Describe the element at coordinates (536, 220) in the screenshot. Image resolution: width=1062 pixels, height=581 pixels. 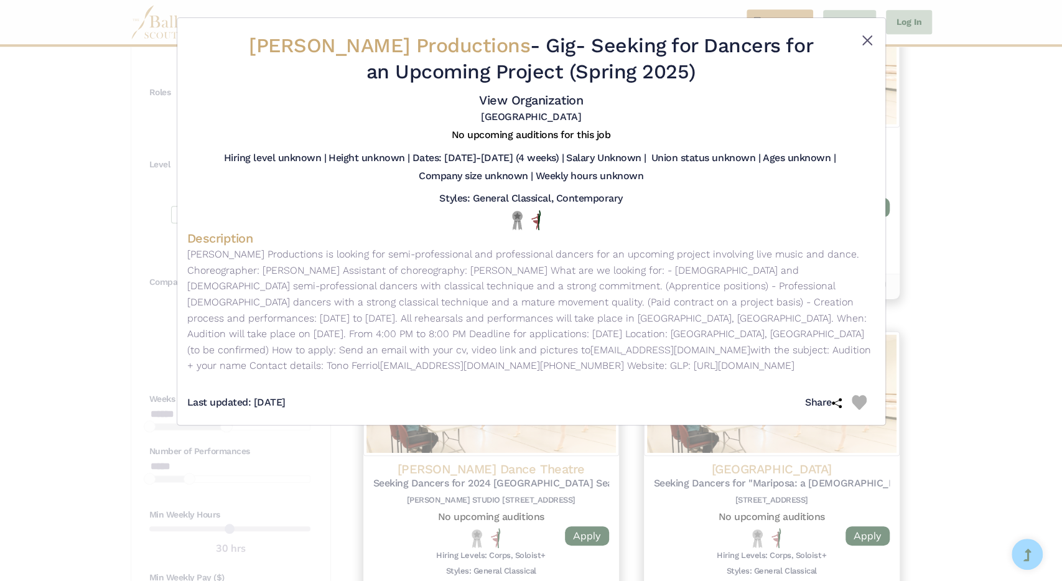
I see `img: All` at that location.